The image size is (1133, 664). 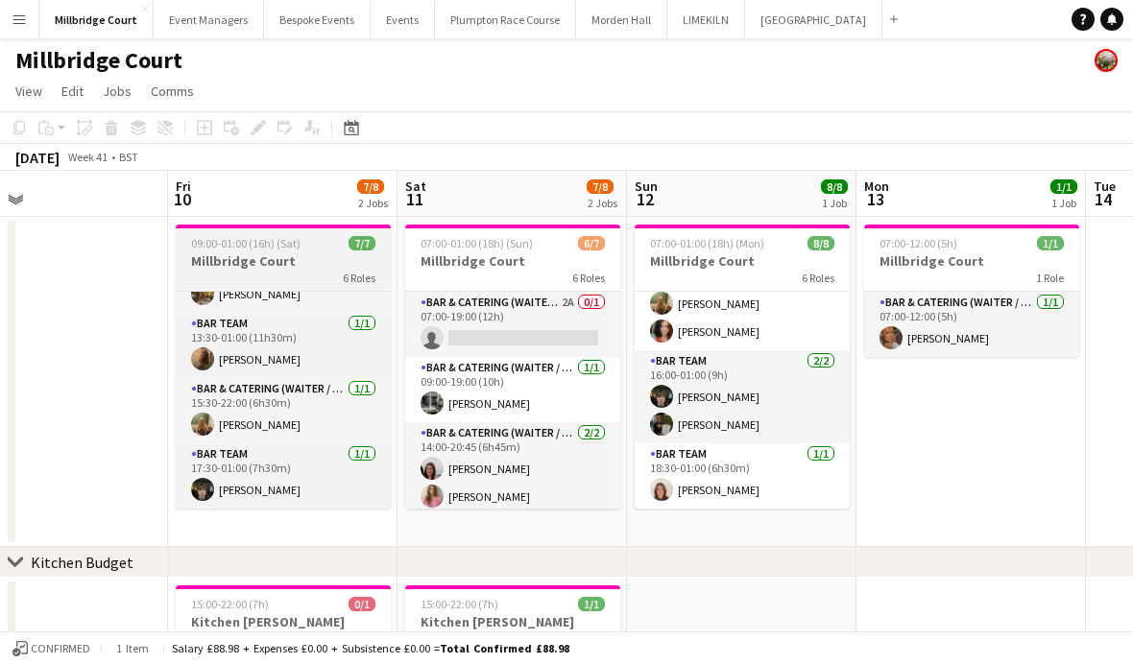 What do you see at coordinates (172, 91) in the screenshot?
I see `a: Comms` at bounding box center [172, 91].